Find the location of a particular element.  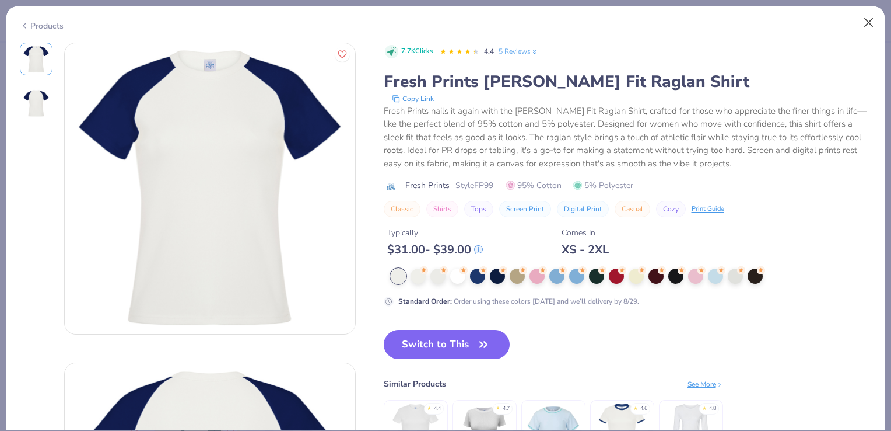

button: Close is located at coordinates (869, 23).